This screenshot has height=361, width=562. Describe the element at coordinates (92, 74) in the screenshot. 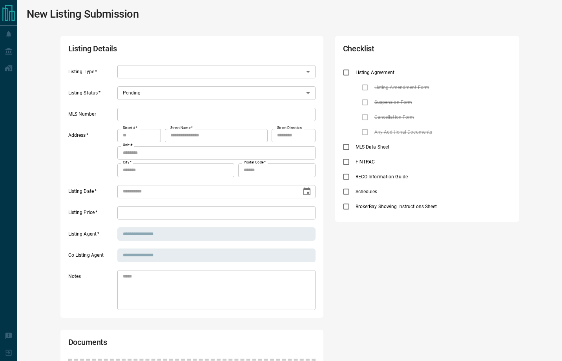

I see `label: Listing Type` at that location.